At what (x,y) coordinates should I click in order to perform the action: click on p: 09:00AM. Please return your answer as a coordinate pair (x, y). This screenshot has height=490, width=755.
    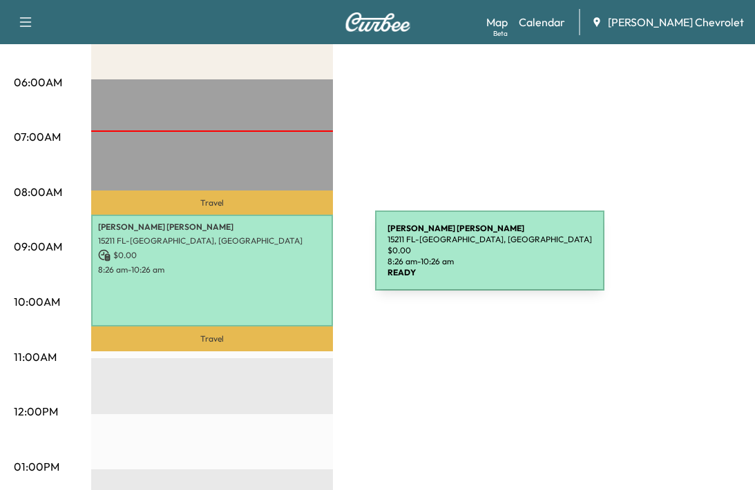
    Looking at the image, I should click on (38, 246).